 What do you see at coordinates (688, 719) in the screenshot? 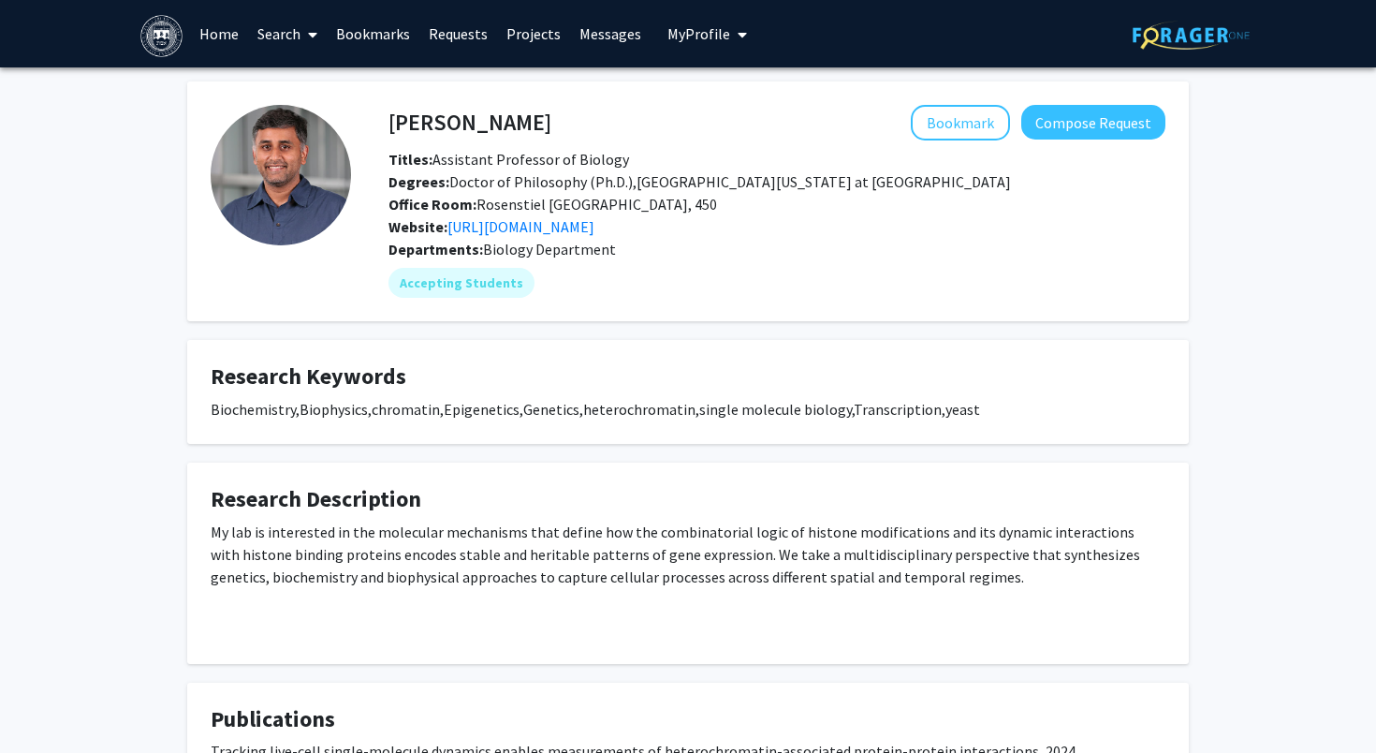
I see `h4: Publications` at bounding box center [688, 719].